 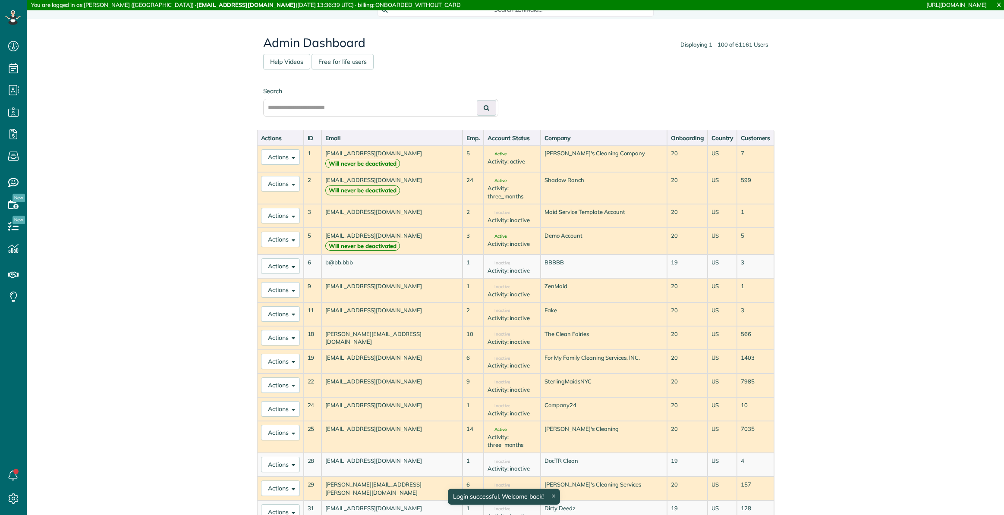 What do you see at coordinates (603, 138) in the screenshot?
I see `div: Company` at bounding box center [603, 138].